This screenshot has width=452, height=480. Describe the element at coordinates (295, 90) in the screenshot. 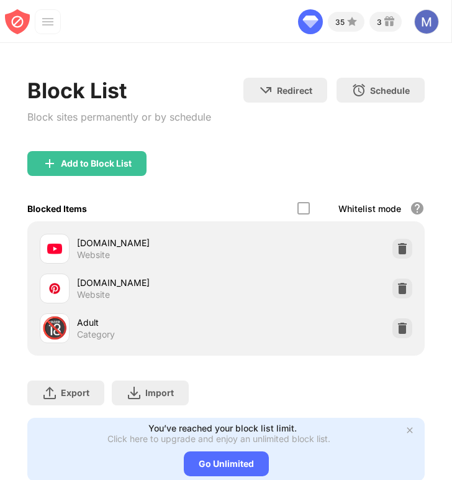

I see `div: Redirect` at that location.